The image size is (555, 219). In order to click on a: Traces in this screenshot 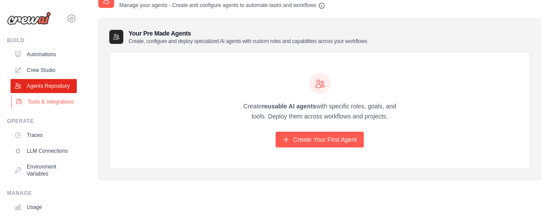, I will do `click(43, 135)`.